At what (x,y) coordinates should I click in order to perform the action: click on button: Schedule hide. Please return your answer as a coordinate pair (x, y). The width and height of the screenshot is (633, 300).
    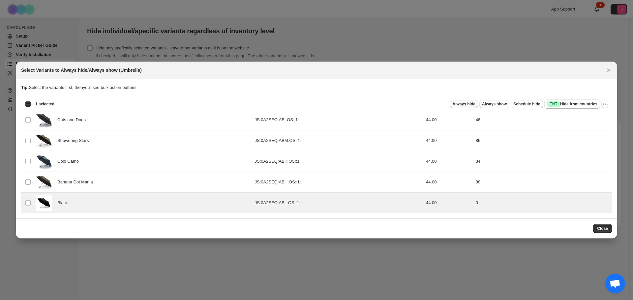
    Looking at the image, I should click on (527, 104).